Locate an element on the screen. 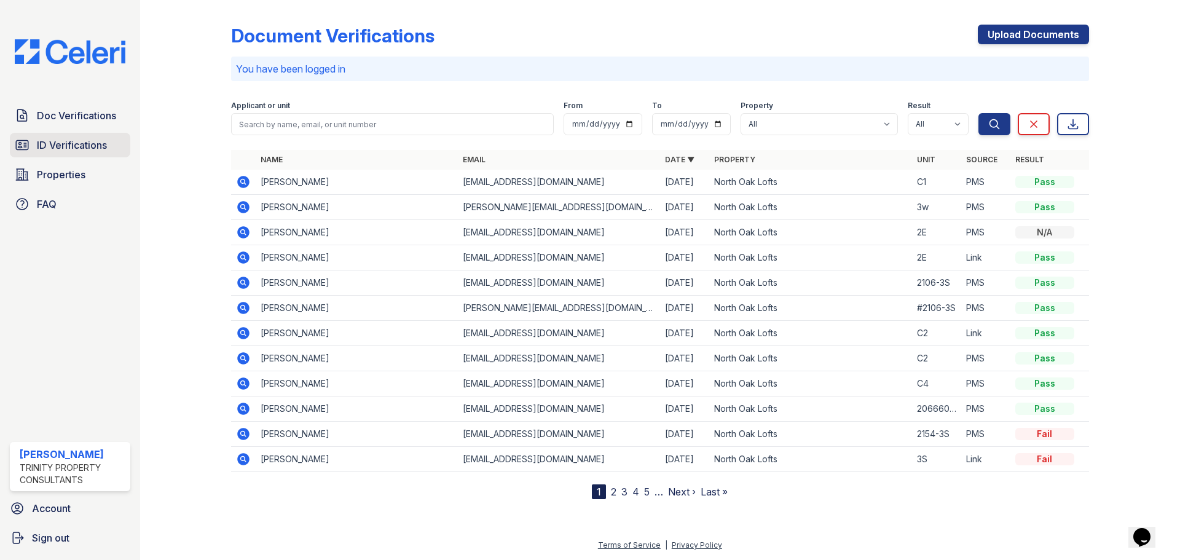 This screenshot has width=1180, height=560. a: Account is located at coordinates (70, 508).